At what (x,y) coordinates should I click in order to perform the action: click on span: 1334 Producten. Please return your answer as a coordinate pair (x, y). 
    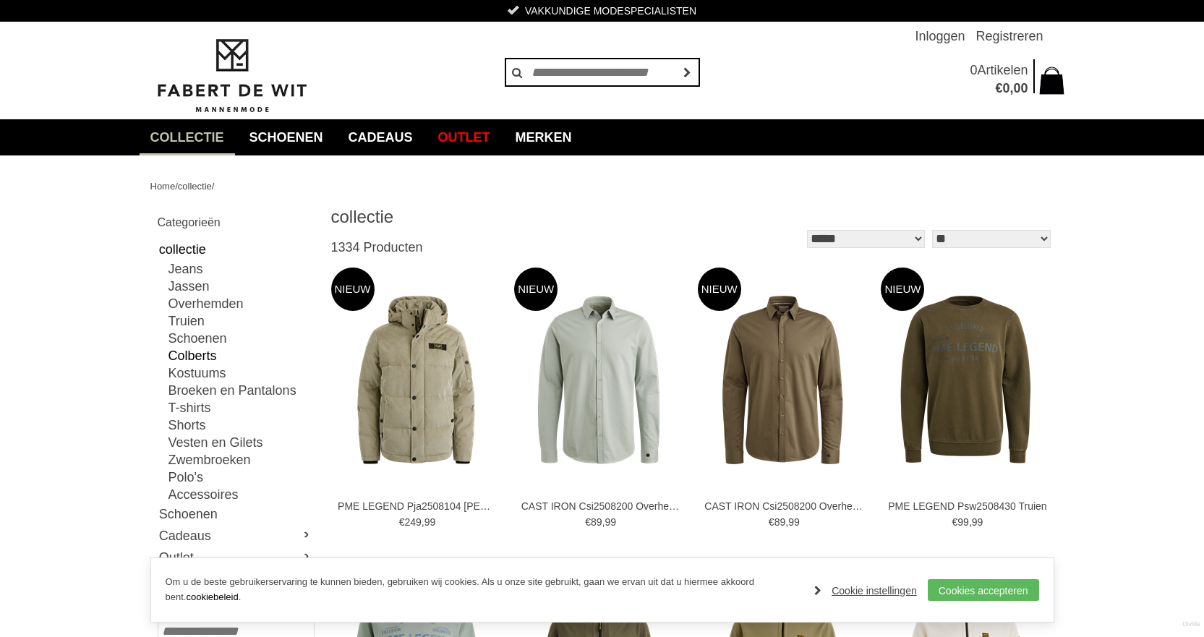
    Looking at the image, I should click on (377, 247).